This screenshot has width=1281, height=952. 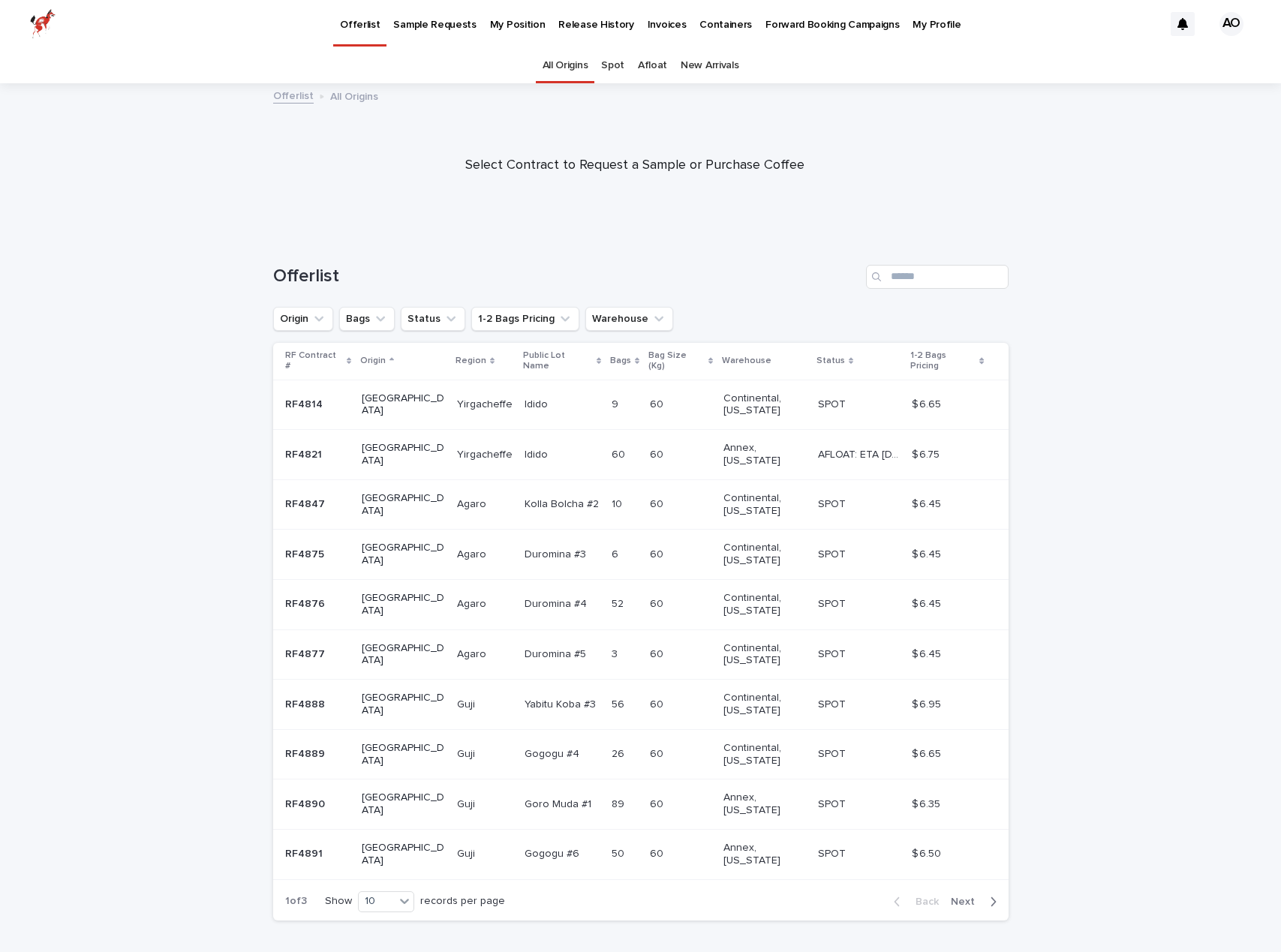 I want to click on p: RF4876, so click(x=306, y=602).